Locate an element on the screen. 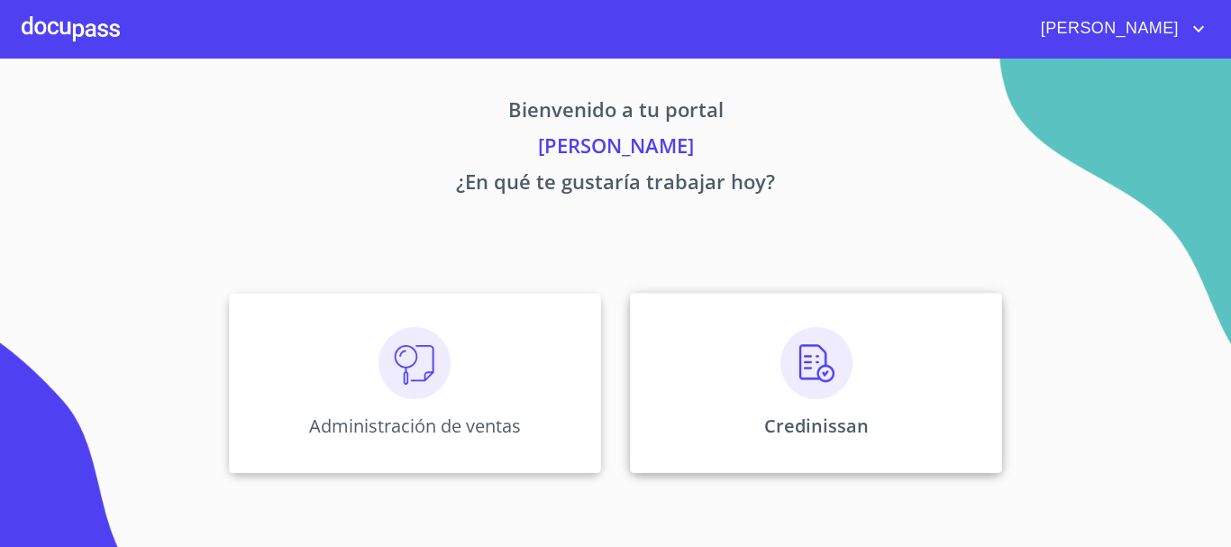 The width and height of the screenshot is (1231, 547). img: verificacion.png is located at coordinates (816, 363).